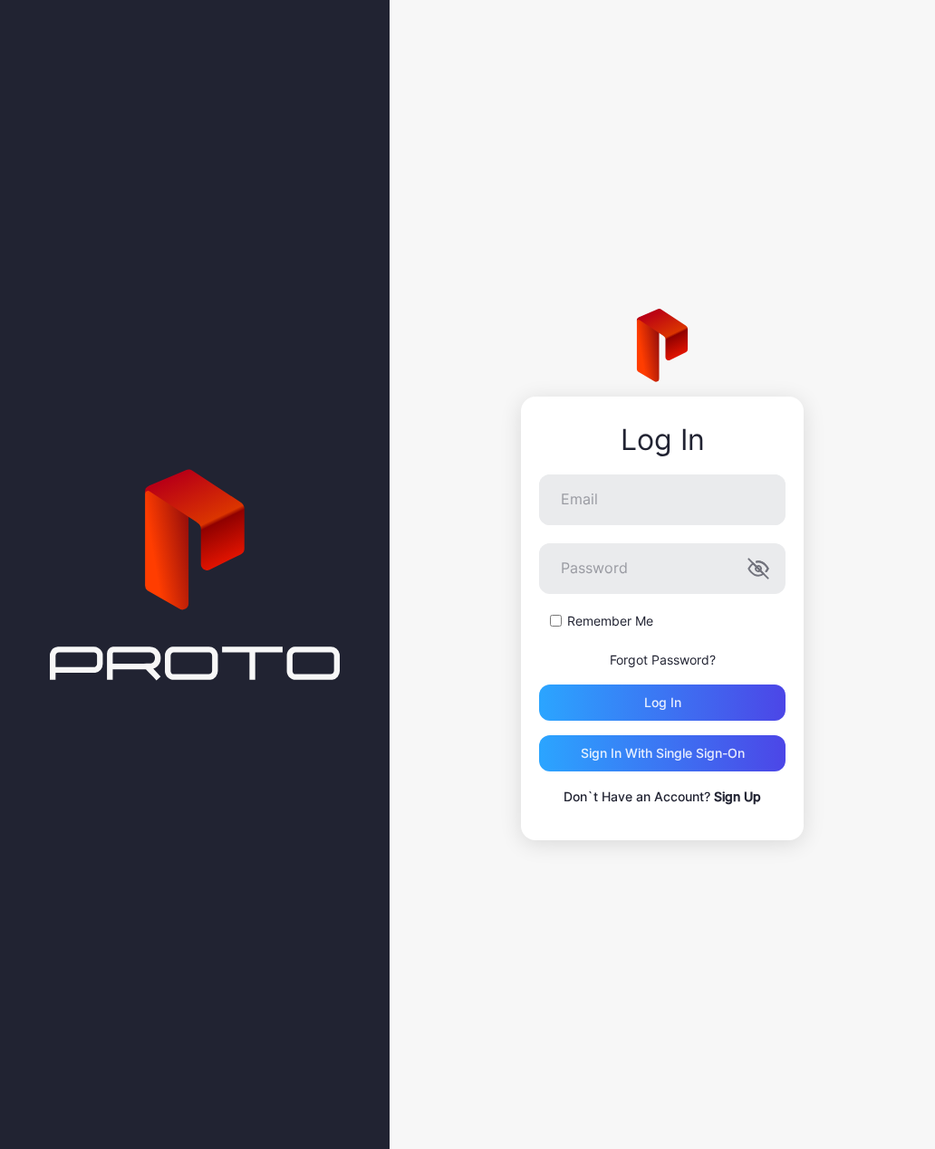 This screenshot has width=935, height=1149. I want to click on p: Don`t Have an Account?, so click(662, 797).